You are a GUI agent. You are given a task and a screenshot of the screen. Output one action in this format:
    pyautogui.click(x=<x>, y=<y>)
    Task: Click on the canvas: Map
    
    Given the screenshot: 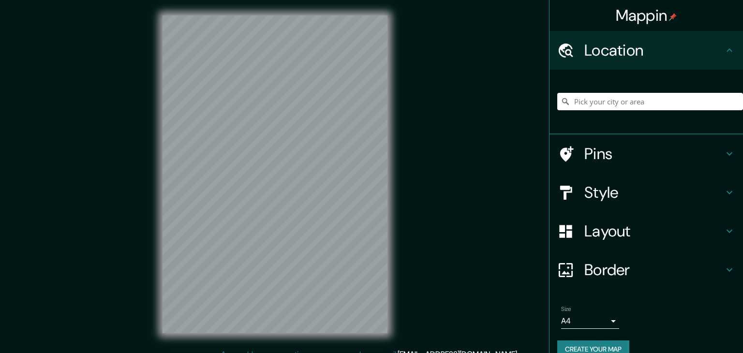 What is the action you would take?
    pyautogui.click(x=275, y=174)
    